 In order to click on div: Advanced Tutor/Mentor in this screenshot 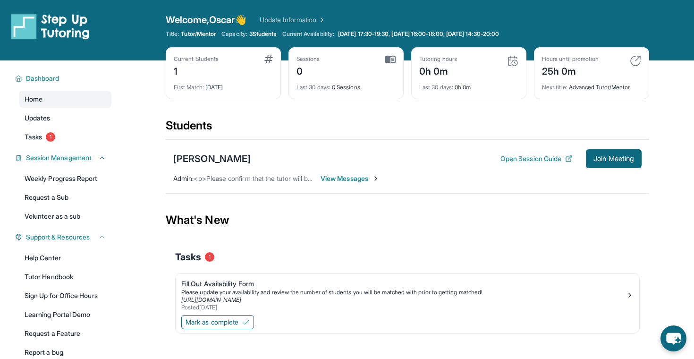, I will do `click(592, 85)`.